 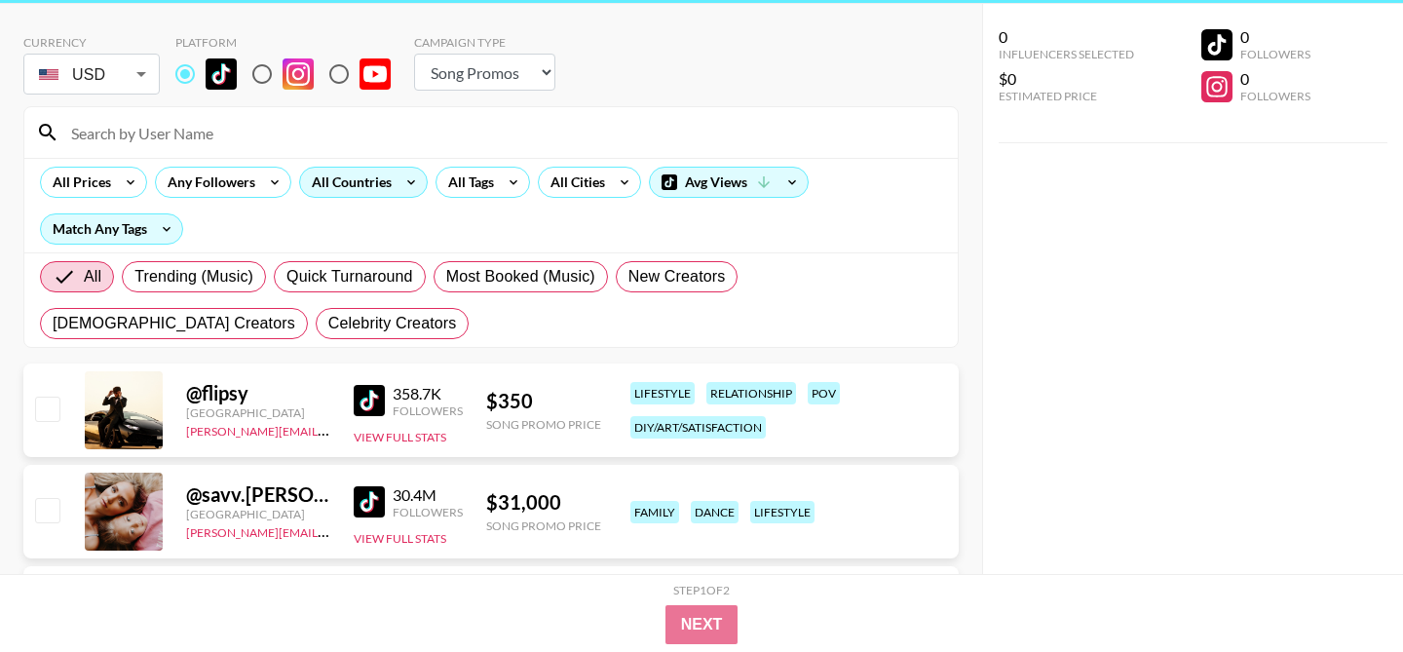 What do you see at coordinates (467, 182) in the screenshot?
I see `div: All Tags` at bounding box center [467, 182].